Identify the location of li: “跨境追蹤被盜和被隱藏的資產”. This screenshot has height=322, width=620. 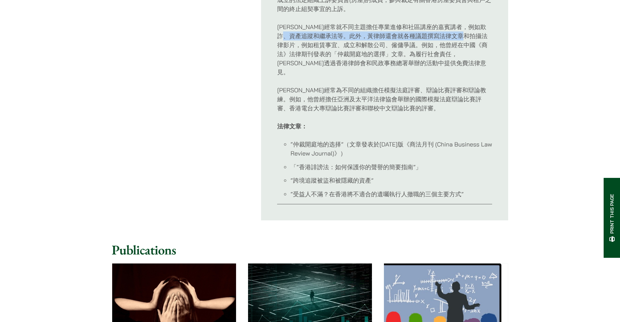
(391, 180).